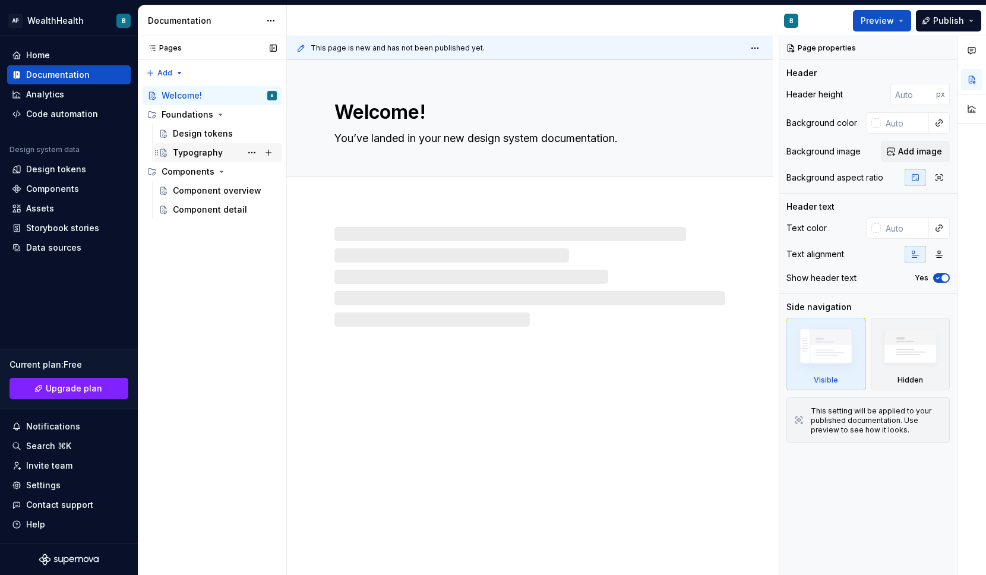 The image size is (986, 575). What do you see at coordinates (397, 48) in the screenshot?
I see `span: This page is new and has not been published yet.` at bounding box center [397, 48].